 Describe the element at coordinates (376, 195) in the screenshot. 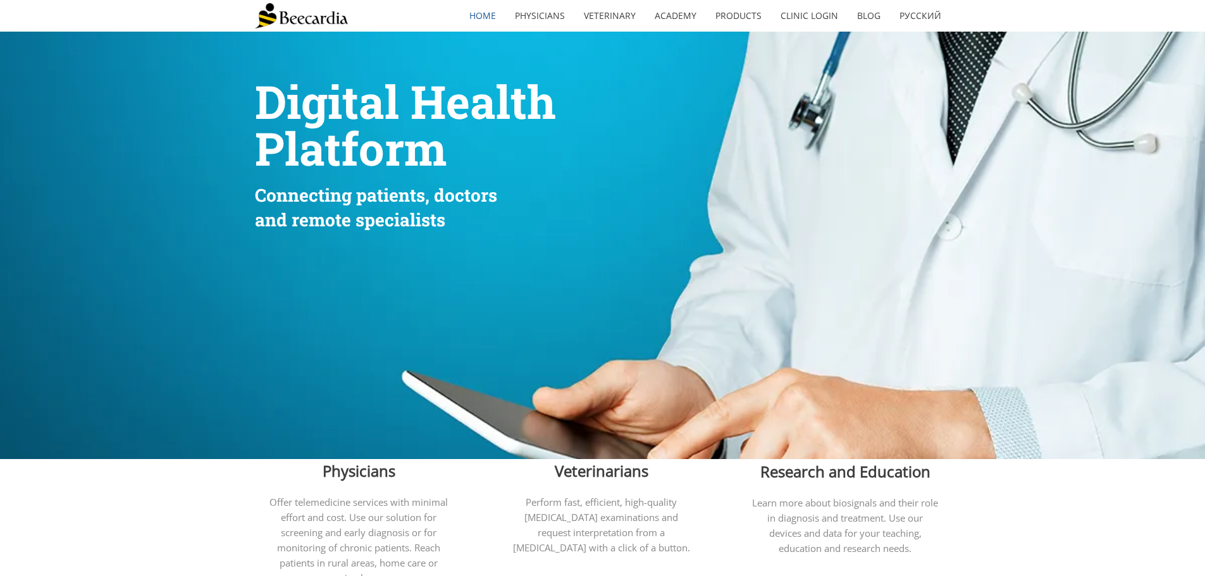

I see `span: Connecting patients, doctors` at that location.